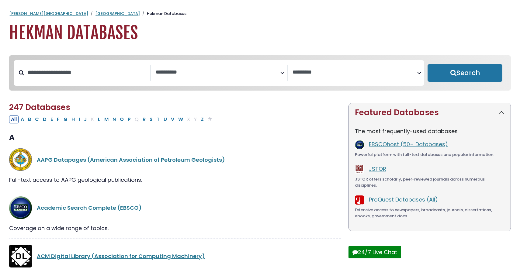 The width and height of the screenshot is (520, 269). What do you see at coordinates (45, 119) in the screenshot?
I see `button: Filter Results D` at bounding box center [45, 119].